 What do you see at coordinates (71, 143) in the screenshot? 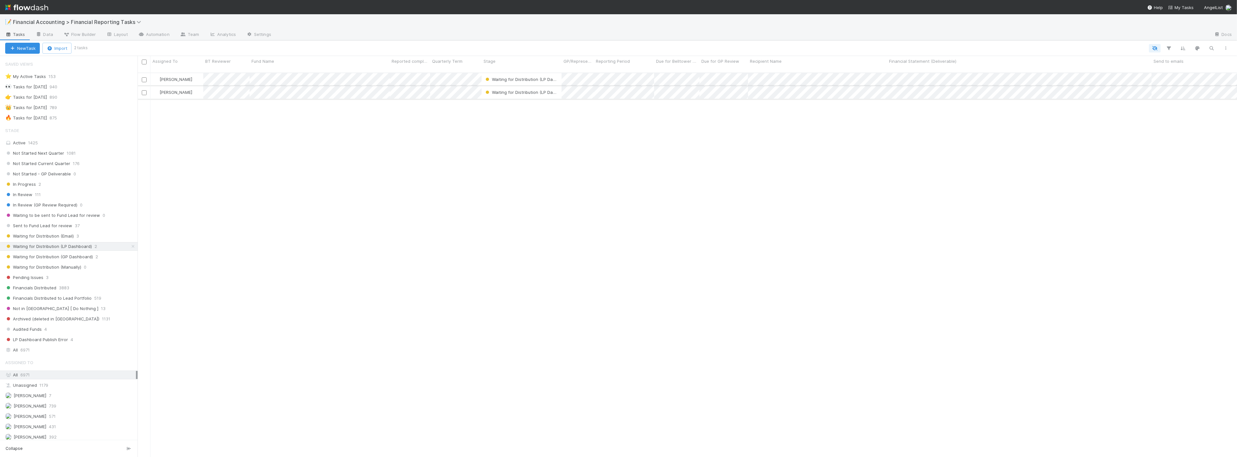
I see `div: Active` at bounding box center [71, 143].